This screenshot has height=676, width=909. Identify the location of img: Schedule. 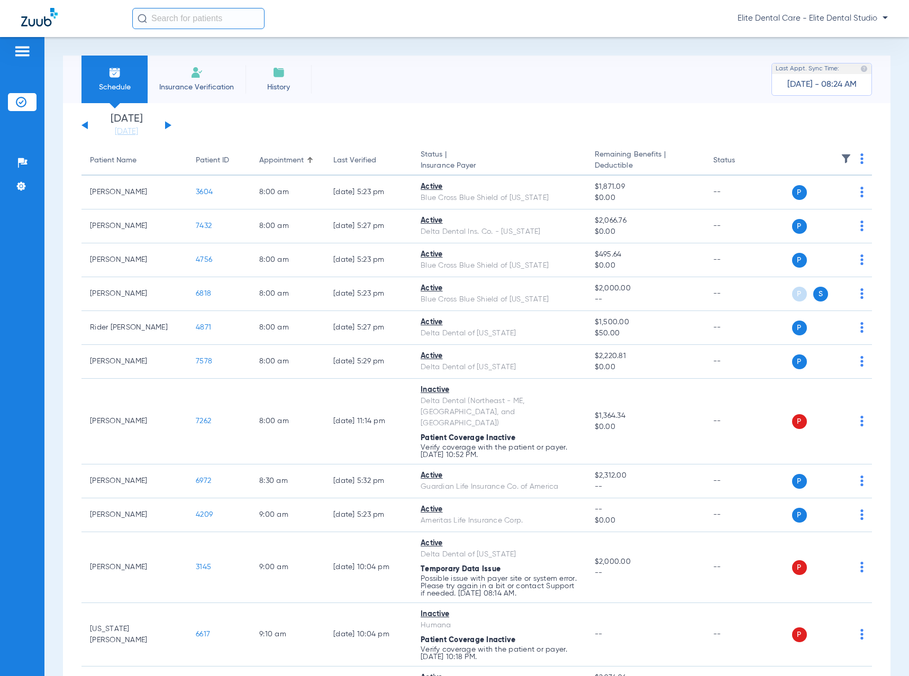
(115, 72).